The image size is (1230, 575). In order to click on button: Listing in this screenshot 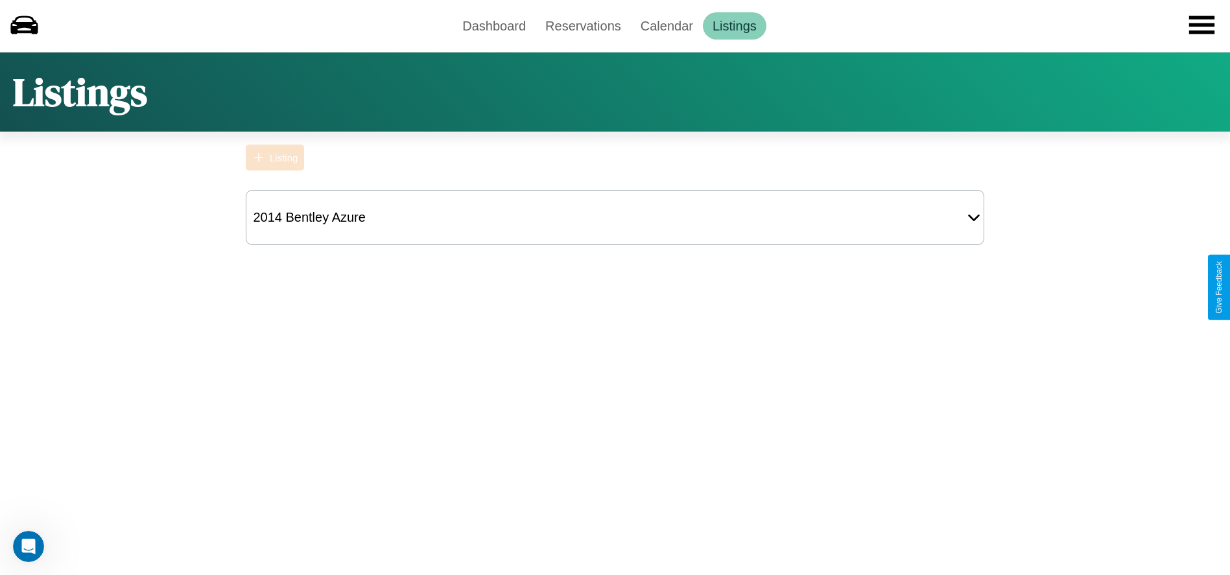, I will do `click(275, 158)`.